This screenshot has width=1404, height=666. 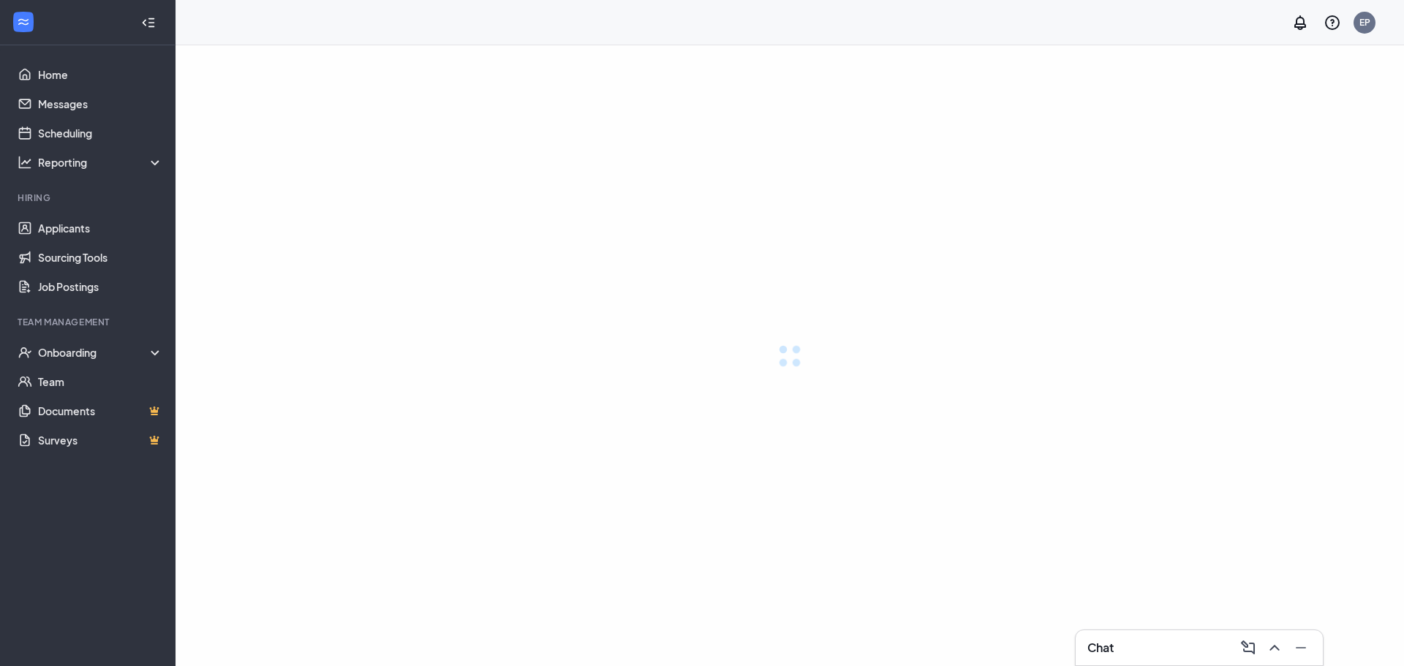 I want to click on a: Applicants, so click(x=100, y=228).